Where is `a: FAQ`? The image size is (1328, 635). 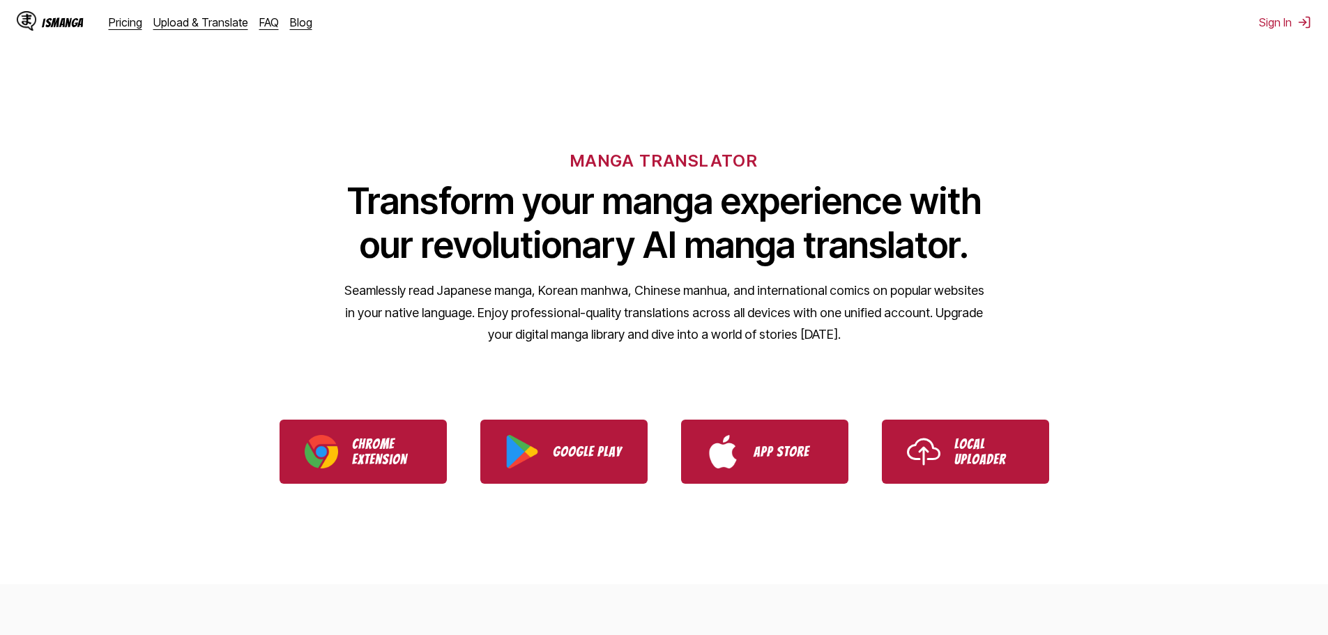 a: FAQ is located at coordinates (269, 22).